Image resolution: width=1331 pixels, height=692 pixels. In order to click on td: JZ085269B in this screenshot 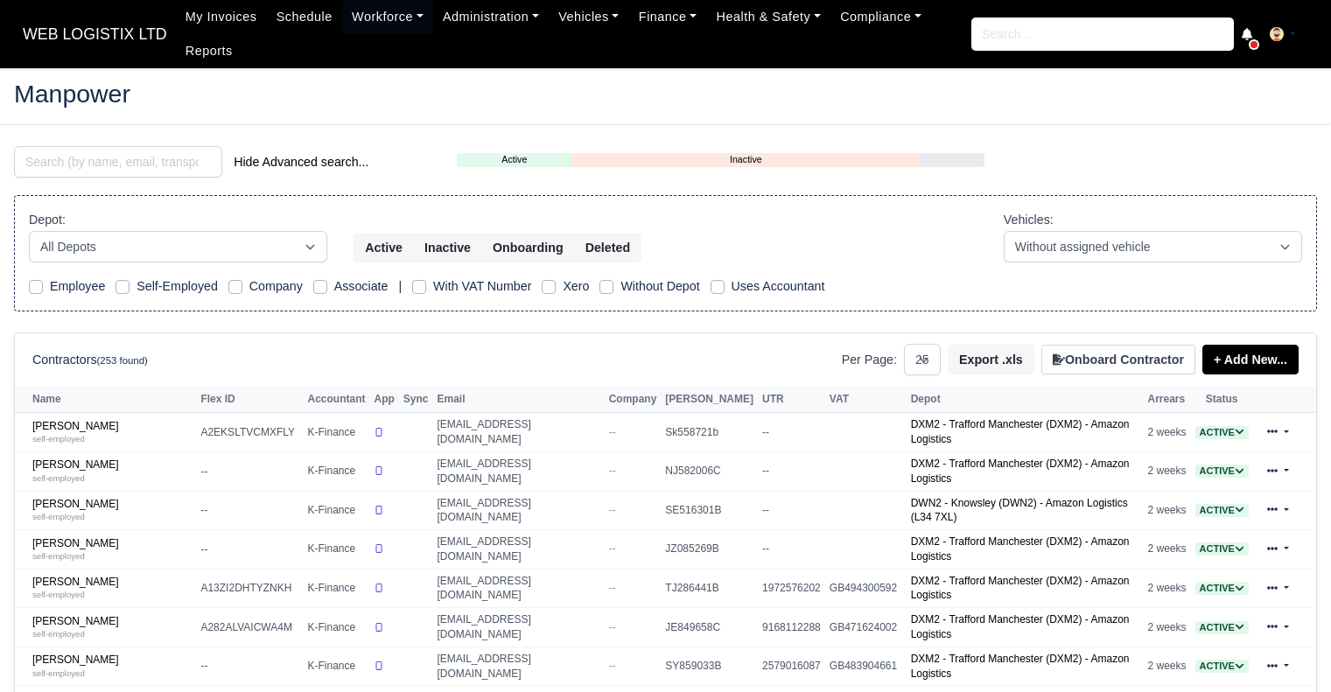, I will do `click(709, 550)`.